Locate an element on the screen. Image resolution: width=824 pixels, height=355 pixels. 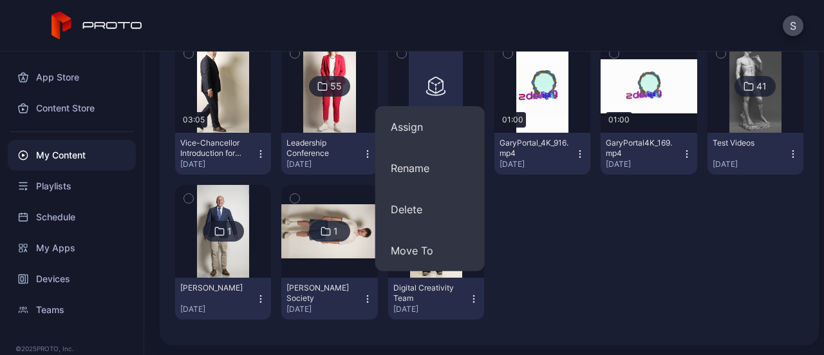
div: 55 is located at coordinates (336, 86).